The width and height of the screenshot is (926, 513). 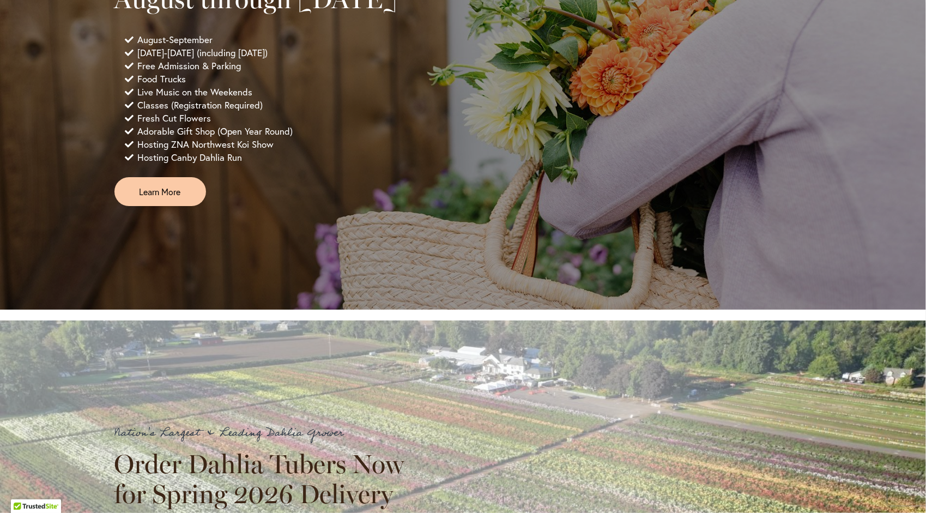 What do you see at coordinates (201, 105) in the screenshot?
I see `span: Classes (Registration Required)` at bounding box center [201, 105].